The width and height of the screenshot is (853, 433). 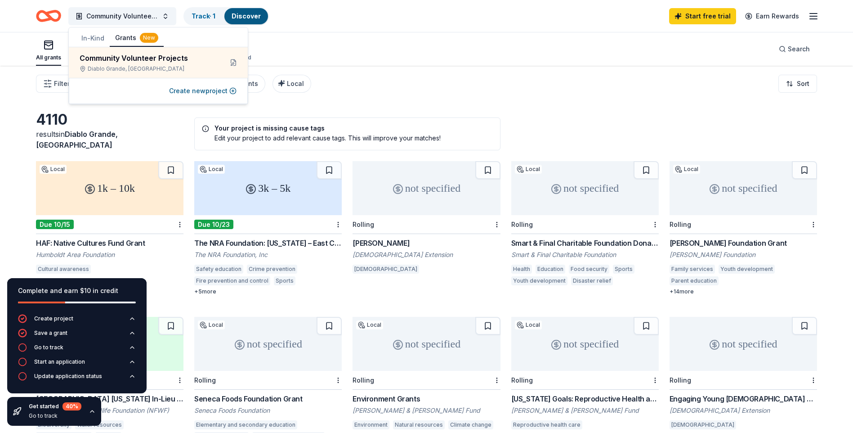 What do you see at coordinates (49, 58) in the screenshot?
I see `div: All grants` at bounding box center [49, 58].